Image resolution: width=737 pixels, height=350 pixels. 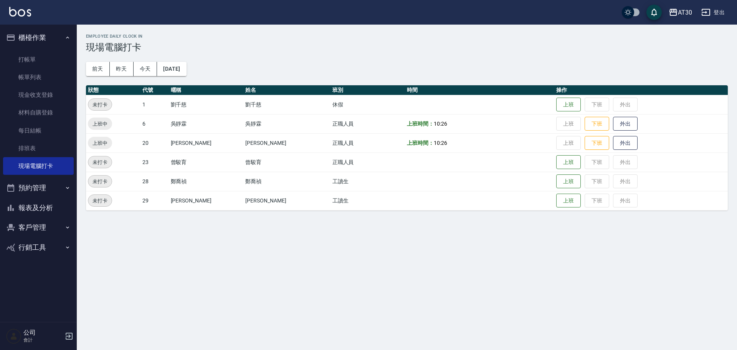 What do you see at coordinates (641, 90) in the screenshot?
I see `th: 操作` at bounding box center [641, 90].